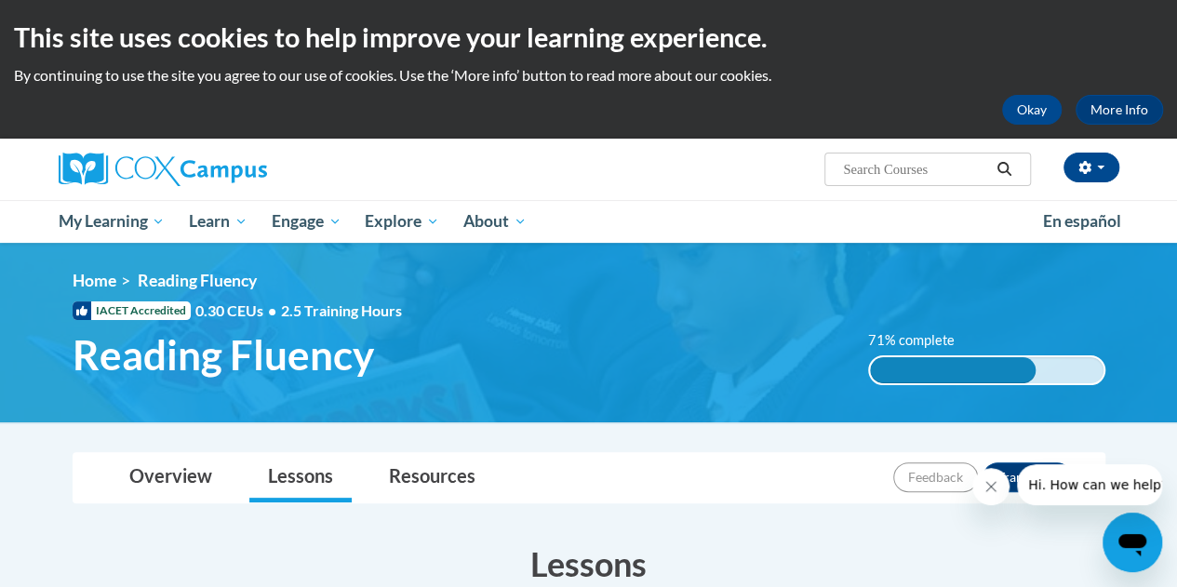 The image size is (1177, 587). Describe the element at coordinates (163, 169) in the screenshot. I see `img: Cox Campus` at that location.